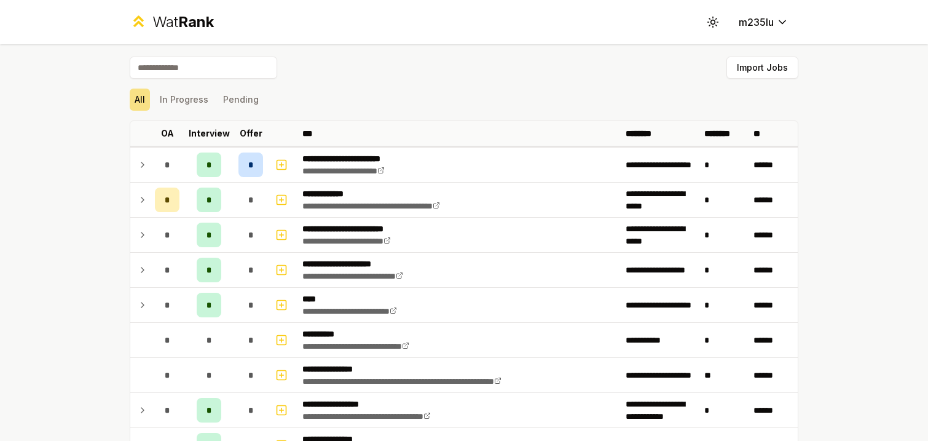  Describe the element at coordinates (209, 133) in the screenshot. I see `p: Interview` at that location.